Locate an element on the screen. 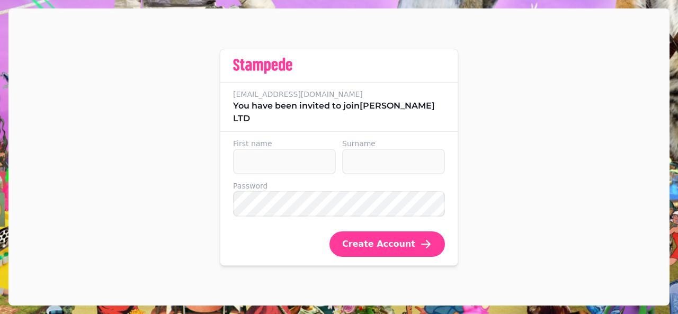  button: Create Account is located at coordinates (387, 244).